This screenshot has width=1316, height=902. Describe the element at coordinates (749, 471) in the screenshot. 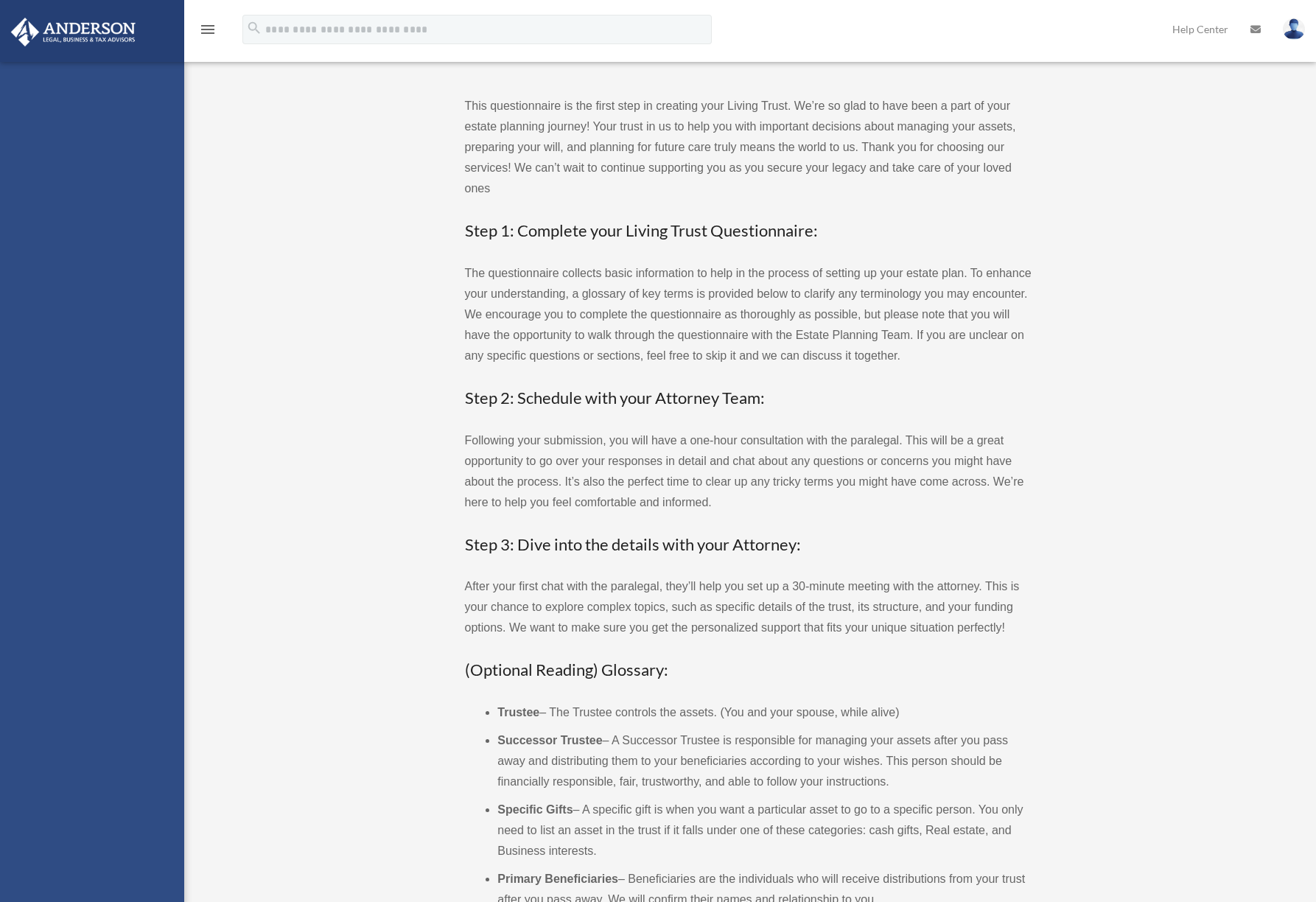

I see `p: Following your submission, you will have a one-hour consultation with the paralegal. This will be...` at that location.